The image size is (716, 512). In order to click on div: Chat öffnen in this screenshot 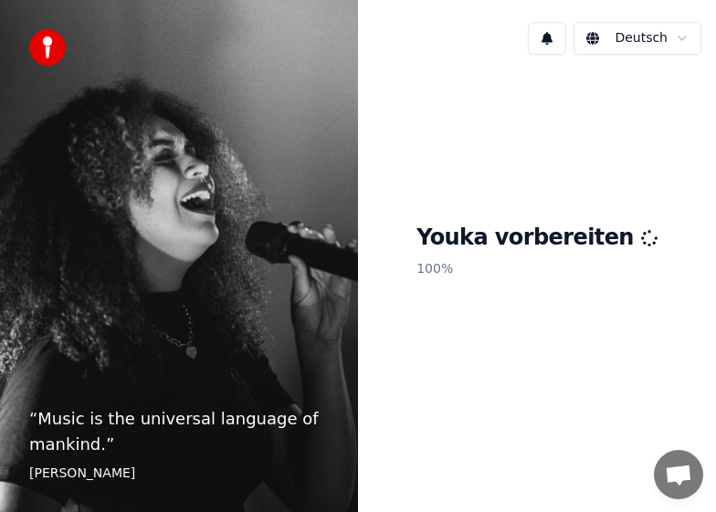, I will do `click(678, 475)`.